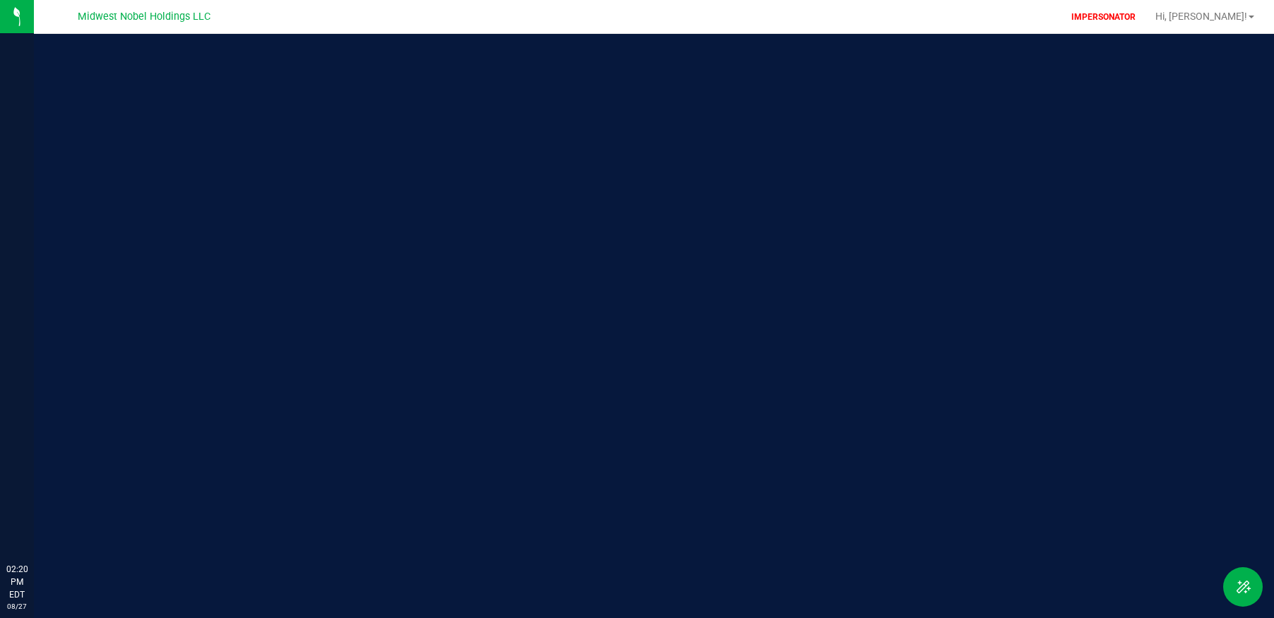  I want to click on p: IMPERSONATOR, so click(1104, 17).